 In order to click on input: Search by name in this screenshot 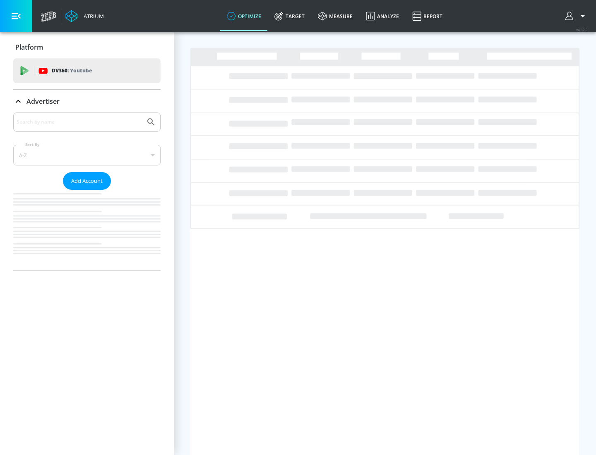, I will do `click(79, 122)`.